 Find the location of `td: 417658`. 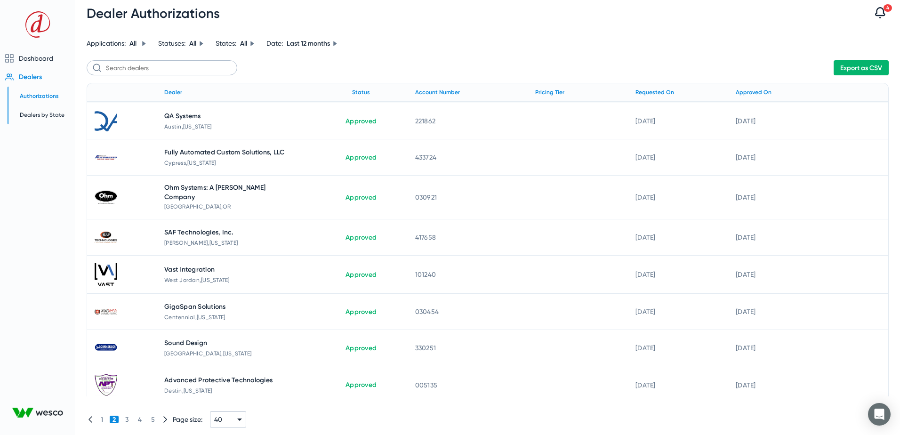

td: 417658 is located at coordinates (468, 237).